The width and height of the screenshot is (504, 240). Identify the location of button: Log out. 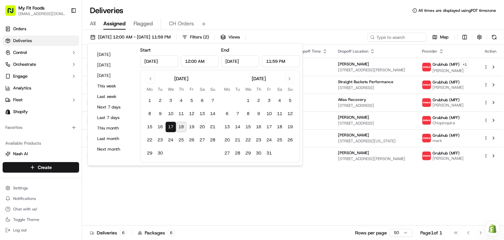
(41, 230).